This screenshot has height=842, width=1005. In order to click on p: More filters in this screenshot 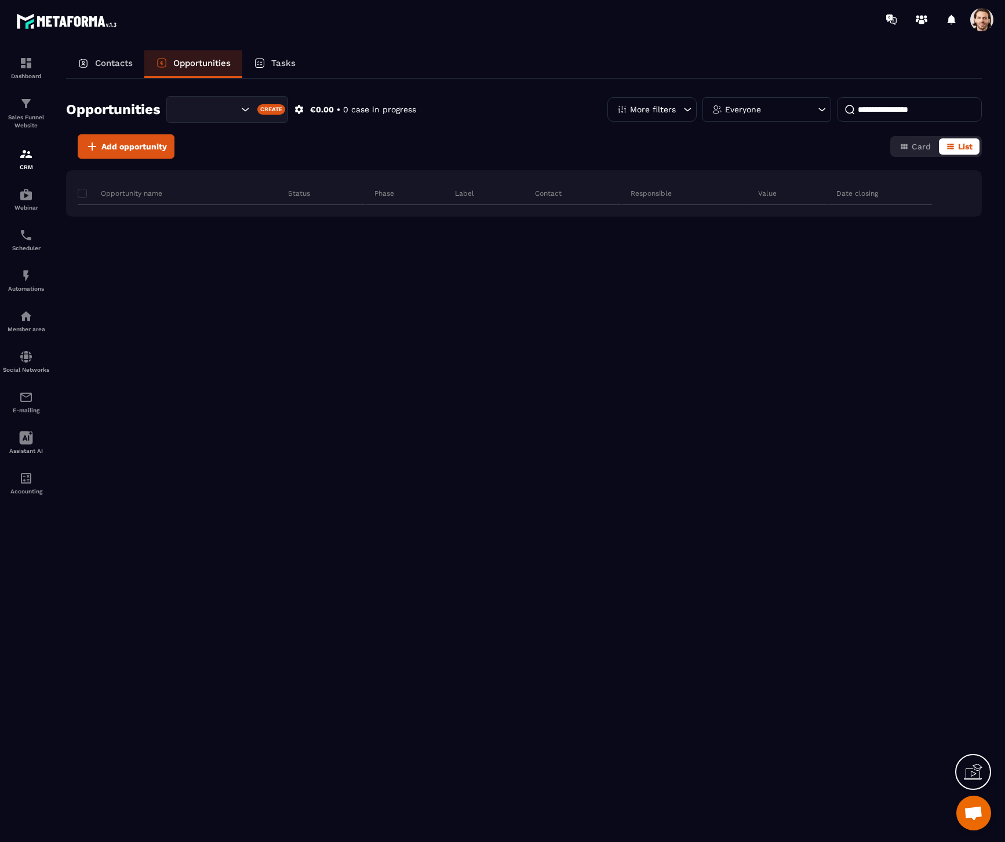, I will do `click(652, 110)`.